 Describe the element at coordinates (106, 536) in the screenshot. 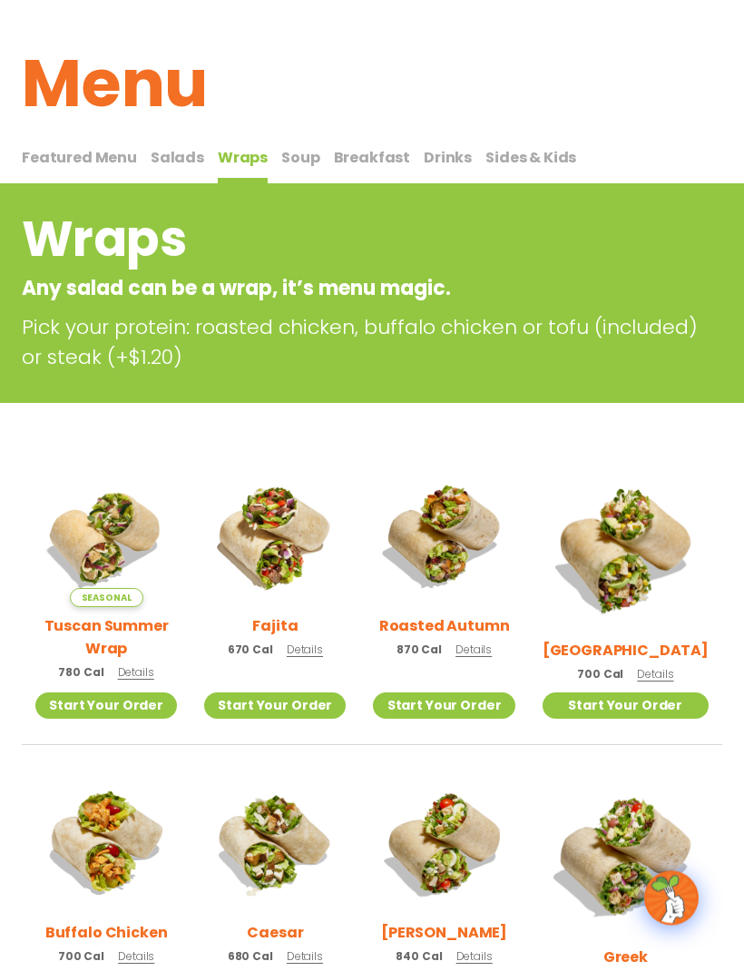

I see `img: Product photo for Tuscan Summer Wrap` at that location.